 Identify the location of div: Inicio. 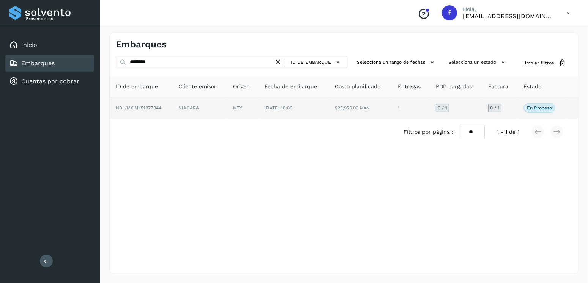
(50, 45).